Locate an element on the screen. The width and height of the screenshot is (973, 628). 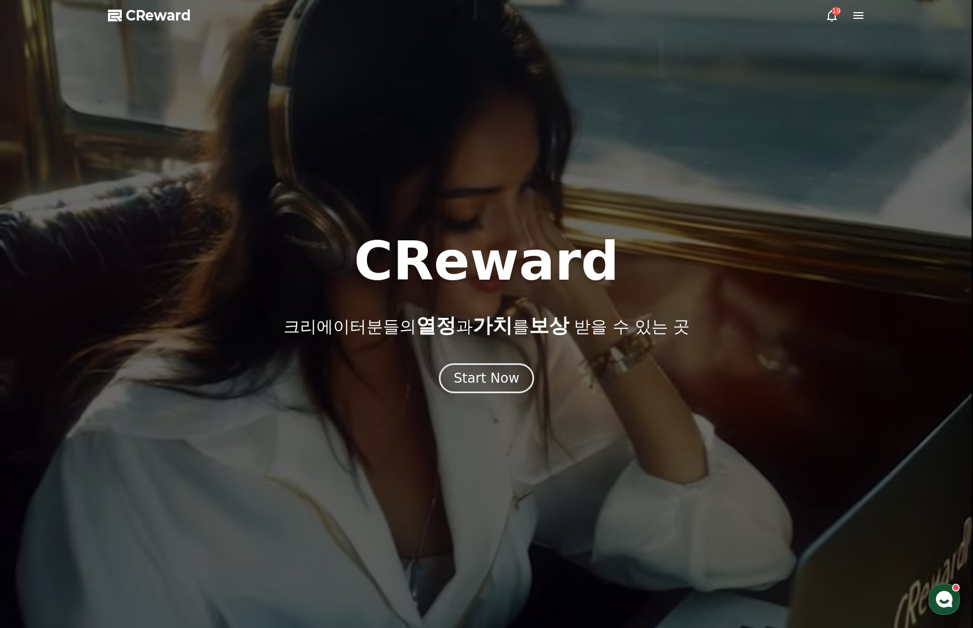
button: Start Now is located at coordinates (487, 378).